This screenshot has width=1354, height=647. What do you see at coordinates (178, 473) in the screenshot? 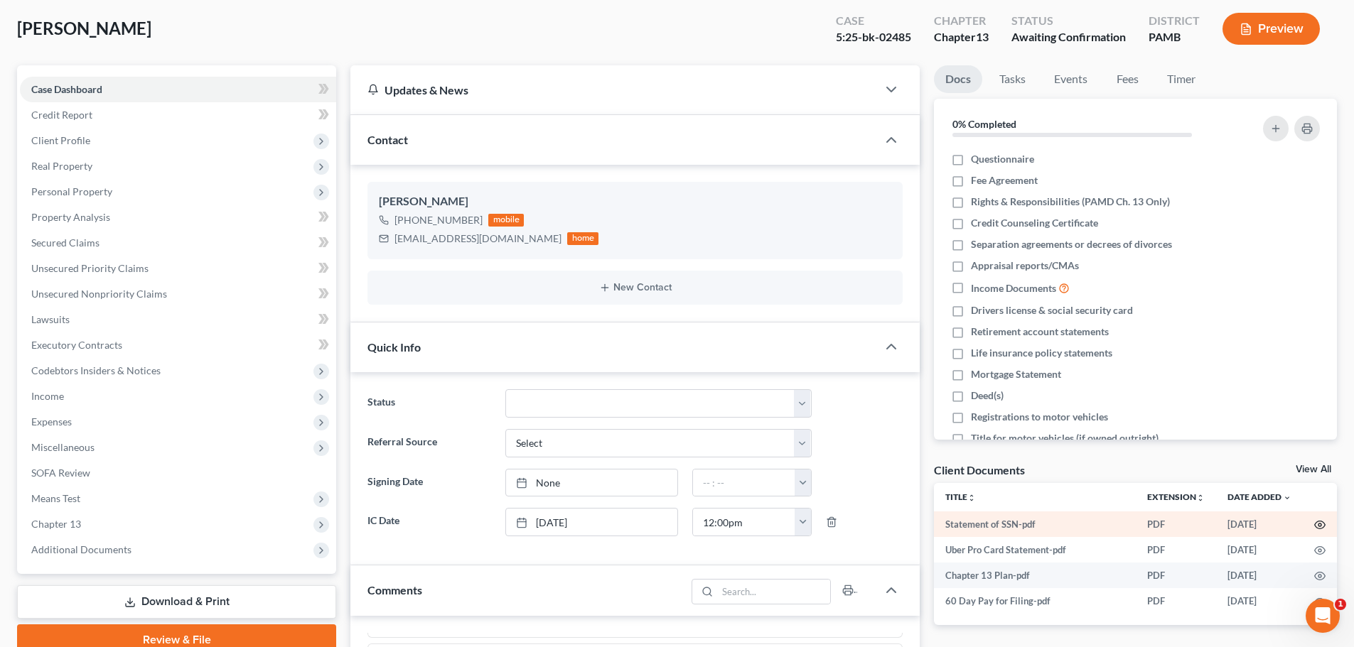
I see `a: SOFA Review` at bounding box center [178, 473].